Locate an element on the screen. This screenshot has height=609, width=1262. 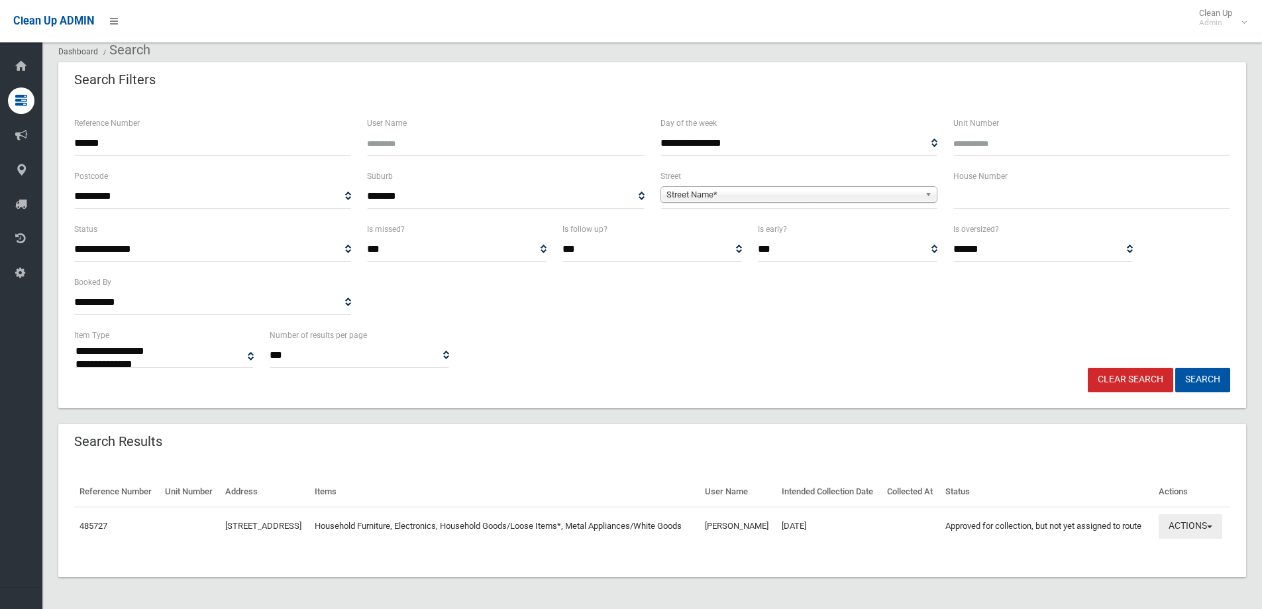
header: Search Filters is located at coordinates (115, 80).